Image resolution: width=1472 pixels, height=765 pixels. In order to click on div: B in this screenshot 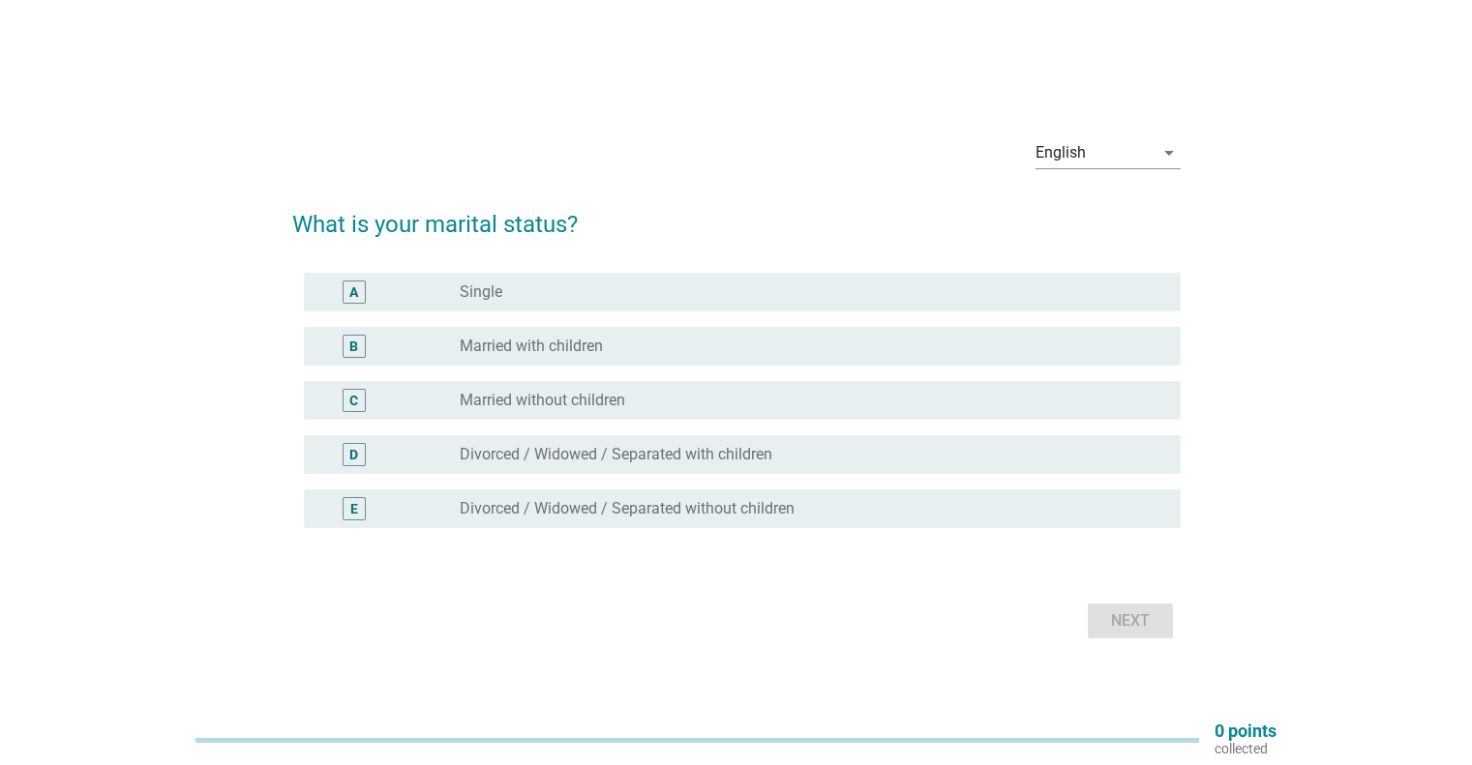, I will do `click(353, 345)`.